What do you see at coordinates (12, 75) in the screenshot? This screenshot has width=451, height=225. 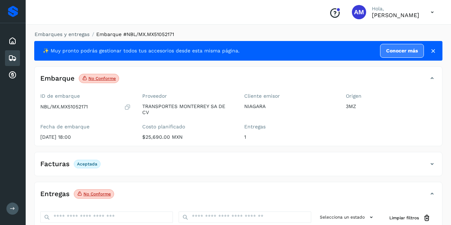 I see `div: Cuentas por cobrar` at bounding box center [12, 75].